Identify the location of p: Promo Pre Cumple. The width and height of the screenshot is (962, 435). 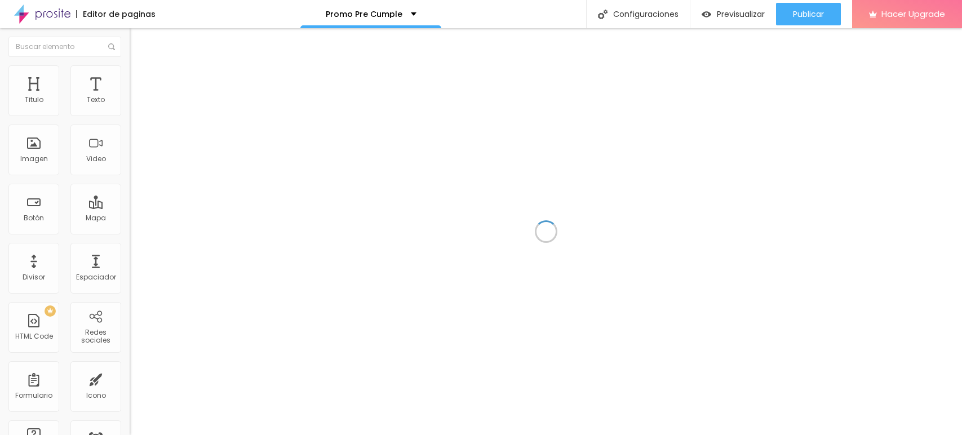
(364, 14).